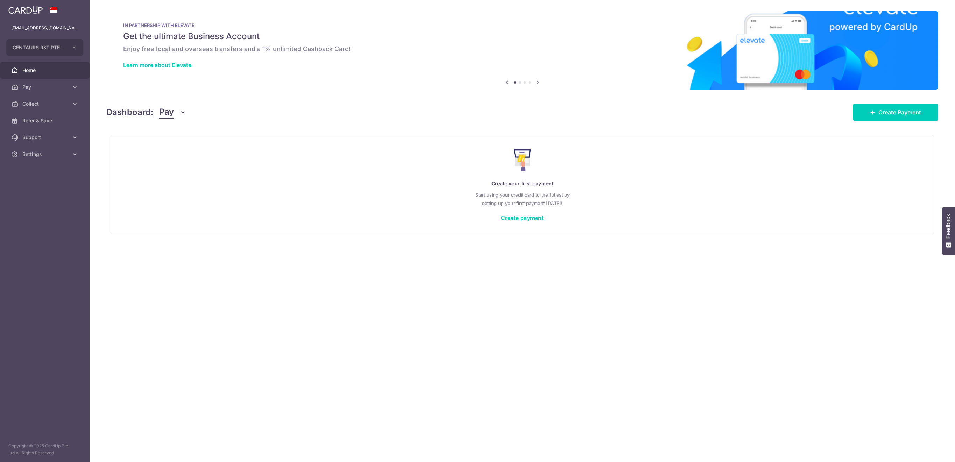 The height and width of the screenshot is (462, 955). What do you see at coordinates (522, 50) in the screenshot?
I see `img: Renovation banner` at bounding box center [522, 50].